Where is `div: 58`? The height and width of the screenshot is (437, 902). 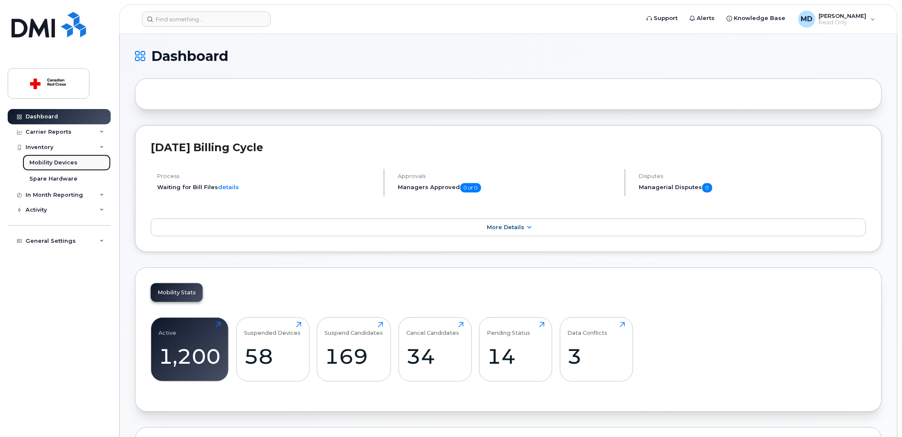
div: 58 is located at coordinates (272, 356).